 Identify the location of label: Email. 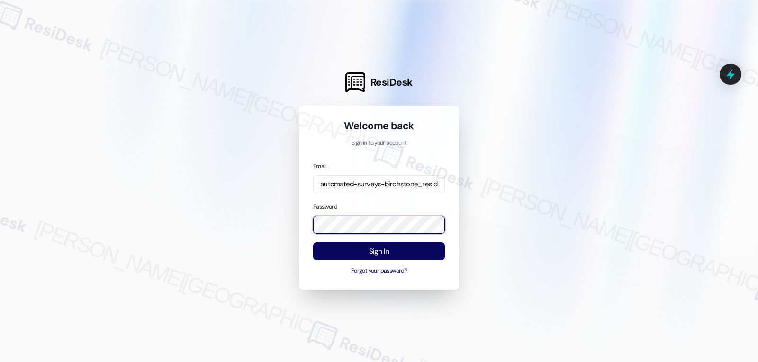
(320, 166).